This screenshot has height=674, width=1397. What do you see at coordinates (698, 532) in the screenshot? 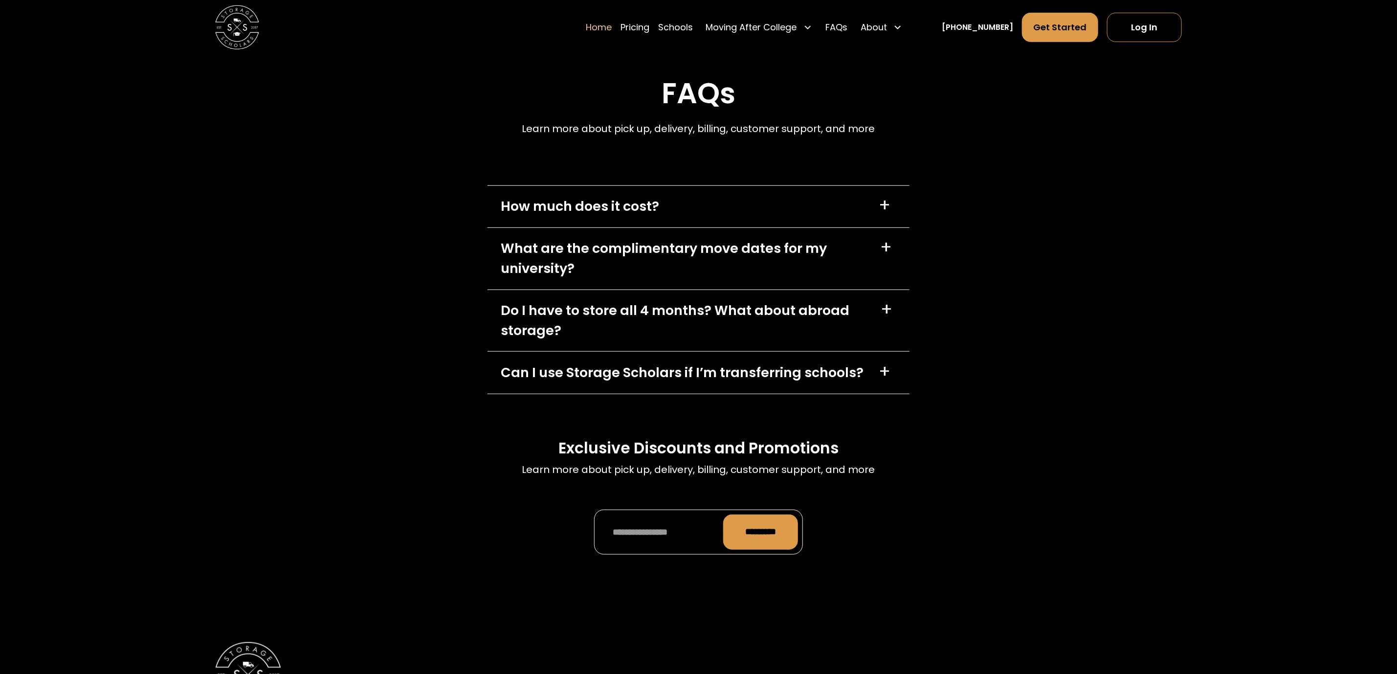
I see `form: Promo Form` at bounding box center [698, 532].